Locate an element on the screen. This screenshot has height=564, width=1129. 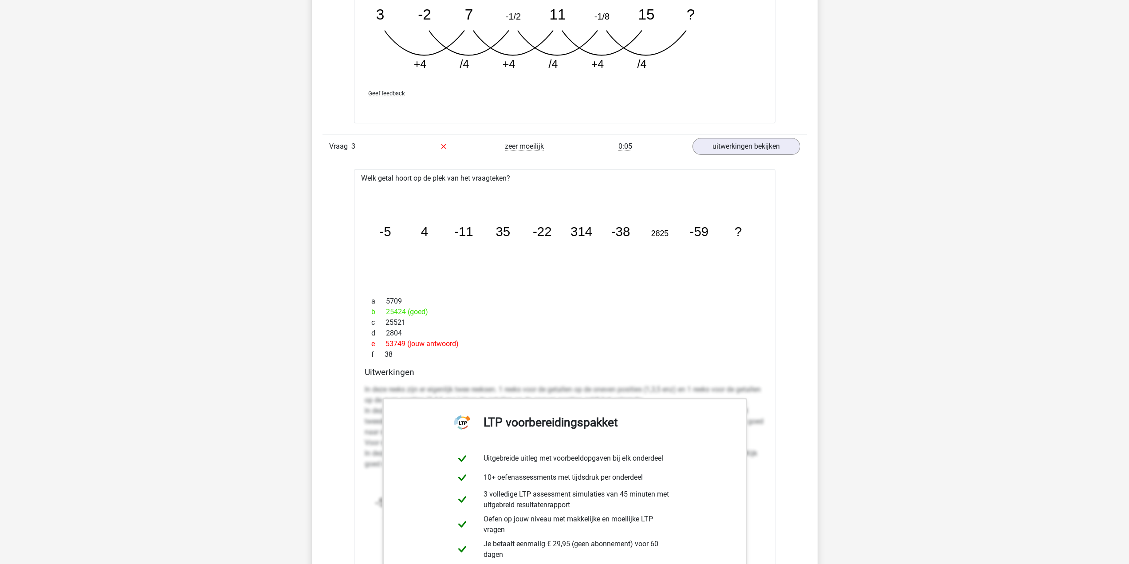
div: 2804 is located at coordinates (565, 333).